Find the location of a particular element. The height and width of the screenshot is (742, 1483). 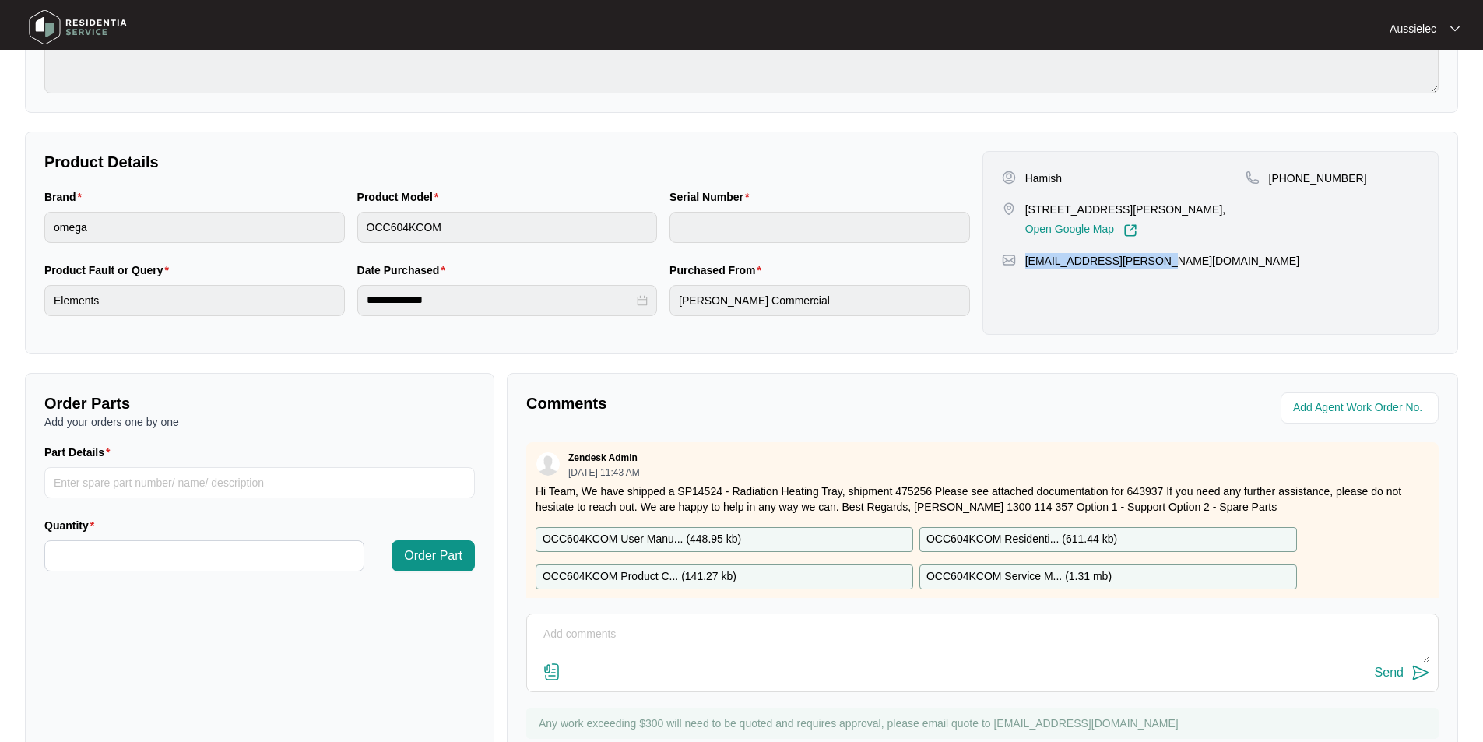

input: Part Details is located at coordinates (259, 483).